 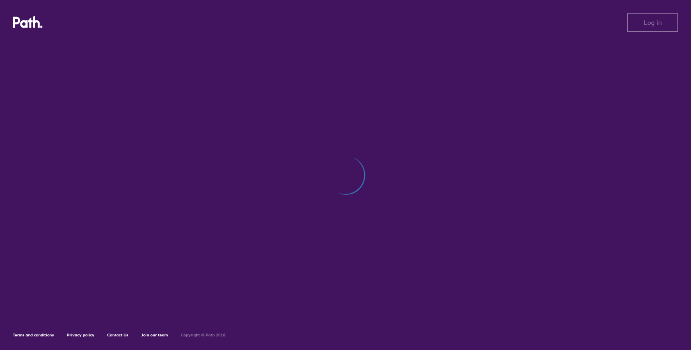 I want to click on span: Log in, so click(x=652, y=22).